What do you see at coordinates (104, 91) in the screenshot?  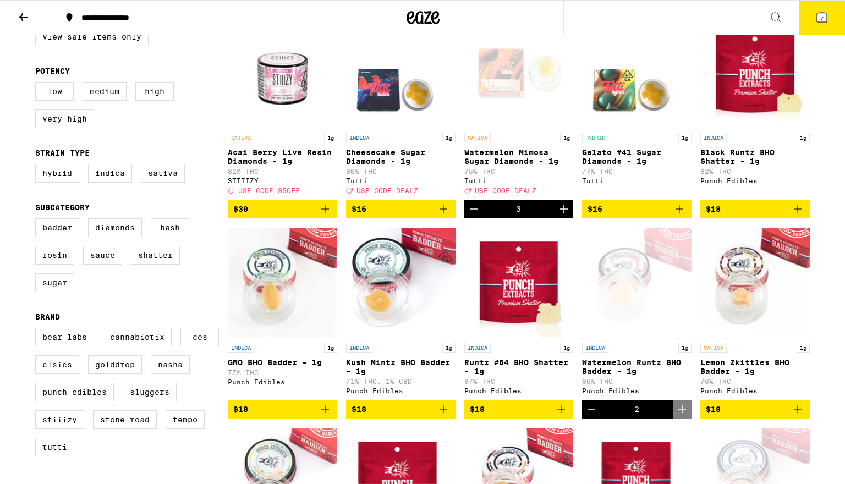 I see `label: Medium` at bounding box center [104, 91].